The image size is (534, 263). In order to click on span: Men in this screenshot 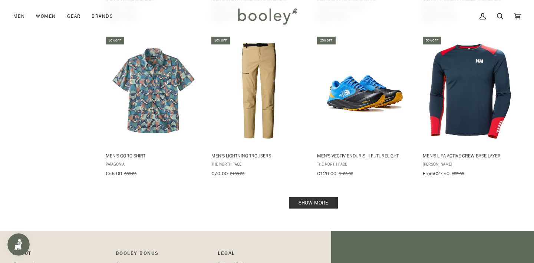, I will do `click(19, 16)`.